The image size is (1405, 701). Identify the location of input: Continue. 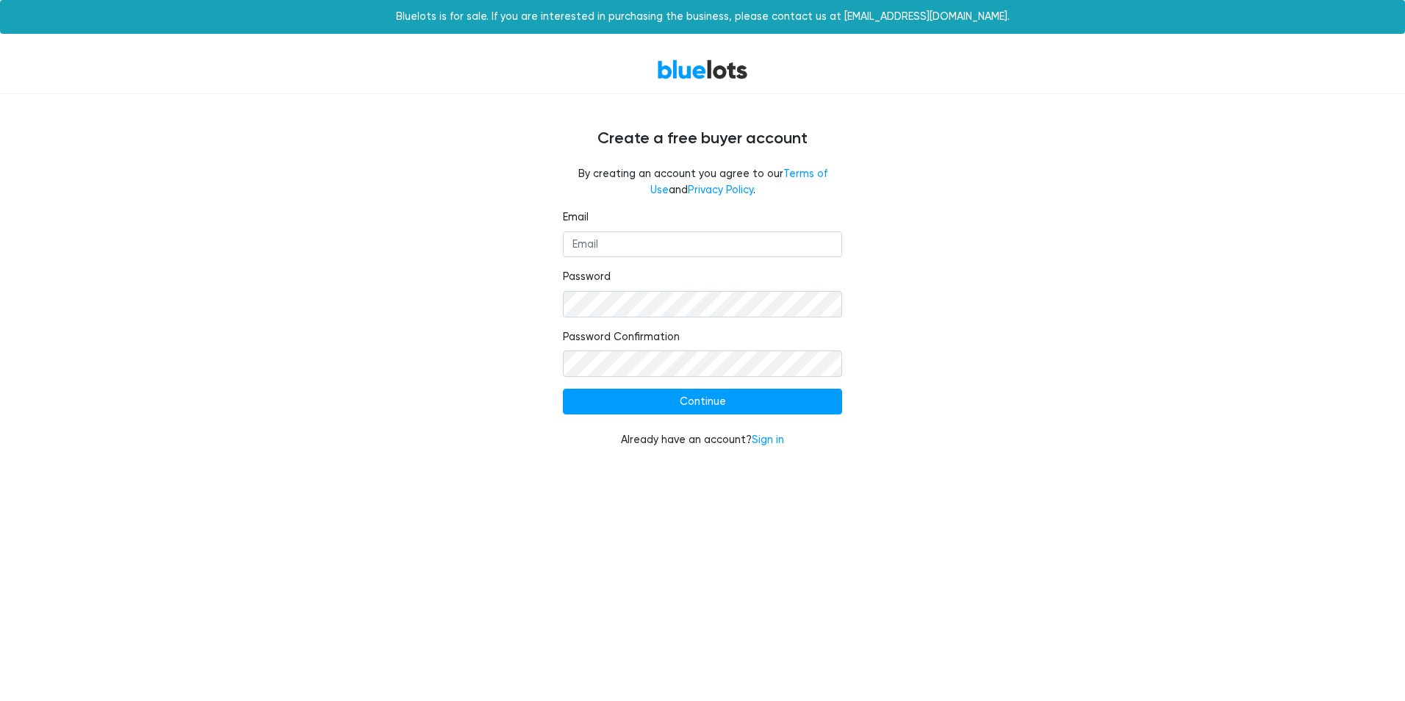
(703, 402).